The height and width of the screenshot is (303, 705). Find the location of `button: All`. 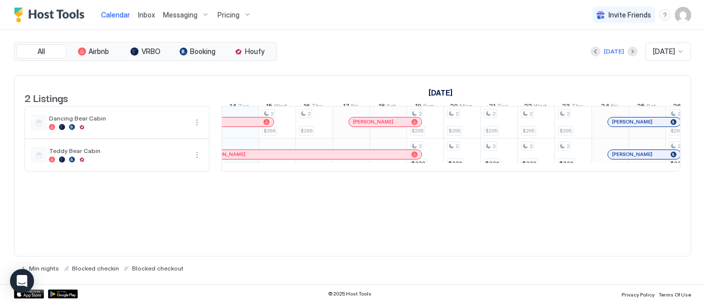

button: All is located at coordinates (41, 51).